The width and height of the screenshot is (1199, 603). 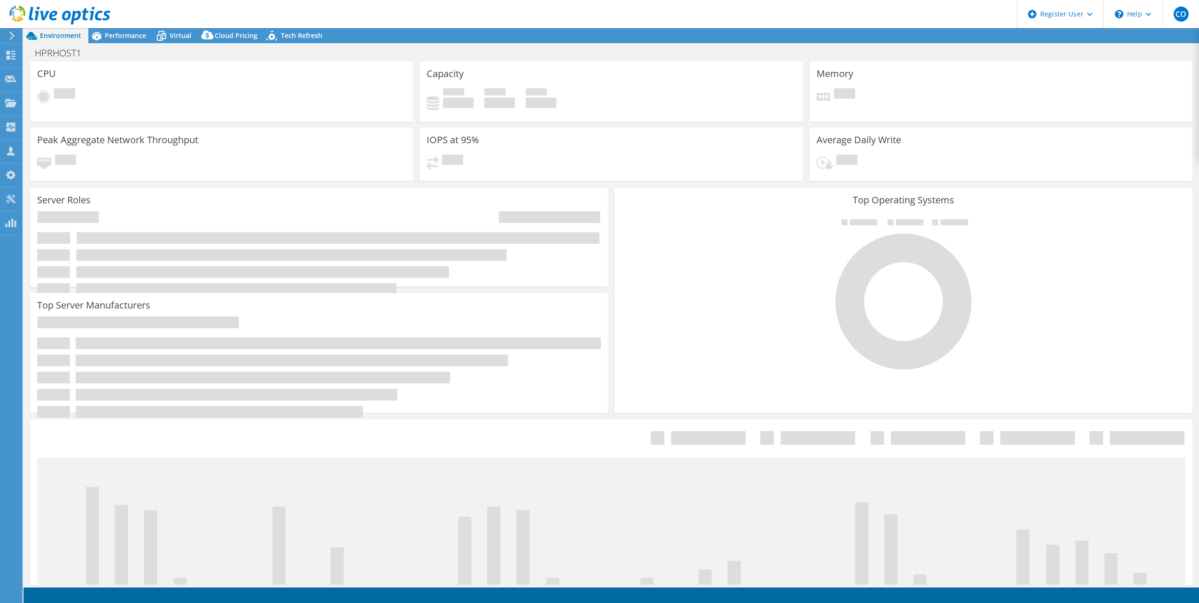 I want to click on h3: Top Server Manufacturers, so click(x=93, y=305).